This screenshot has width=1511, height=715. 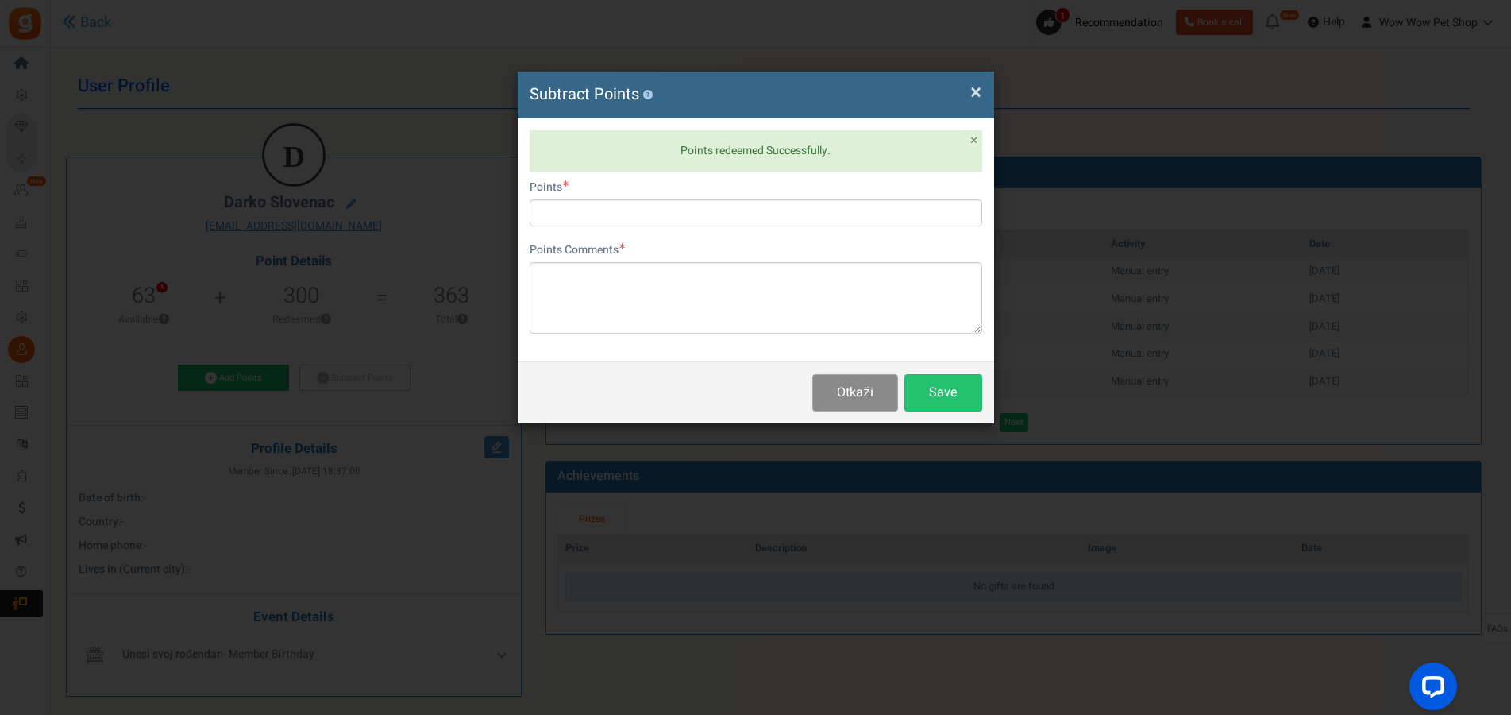 What do you see at coordinates (756, 151) in the screenshot?
I see `div: Points redeemed Successfully.` at bounding box center [756, 151].